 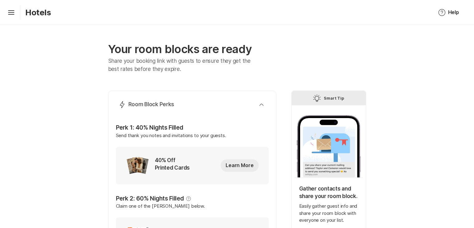 What do you see at coordinates (329, 192) in the screenshot?
I see `p: Gather contacts and share your room block.` at bounding box center [329, 192].